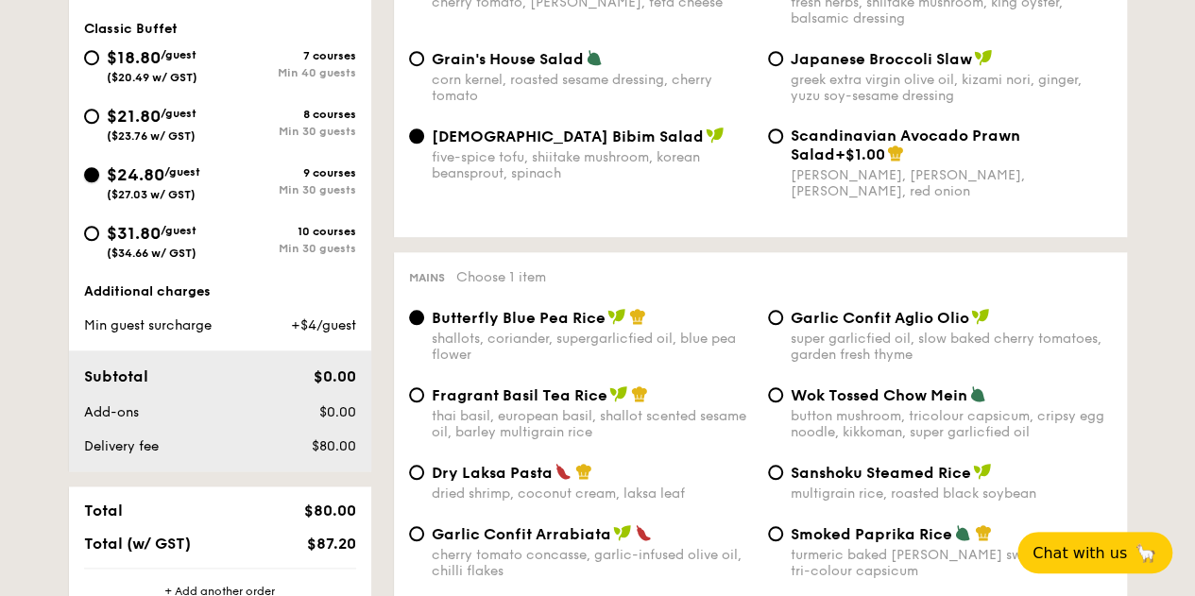 The image size is (1195, 596). I want to click on div: shallots, coriander, supergarlicfied oil, blue pea flower, so click(592, 347).